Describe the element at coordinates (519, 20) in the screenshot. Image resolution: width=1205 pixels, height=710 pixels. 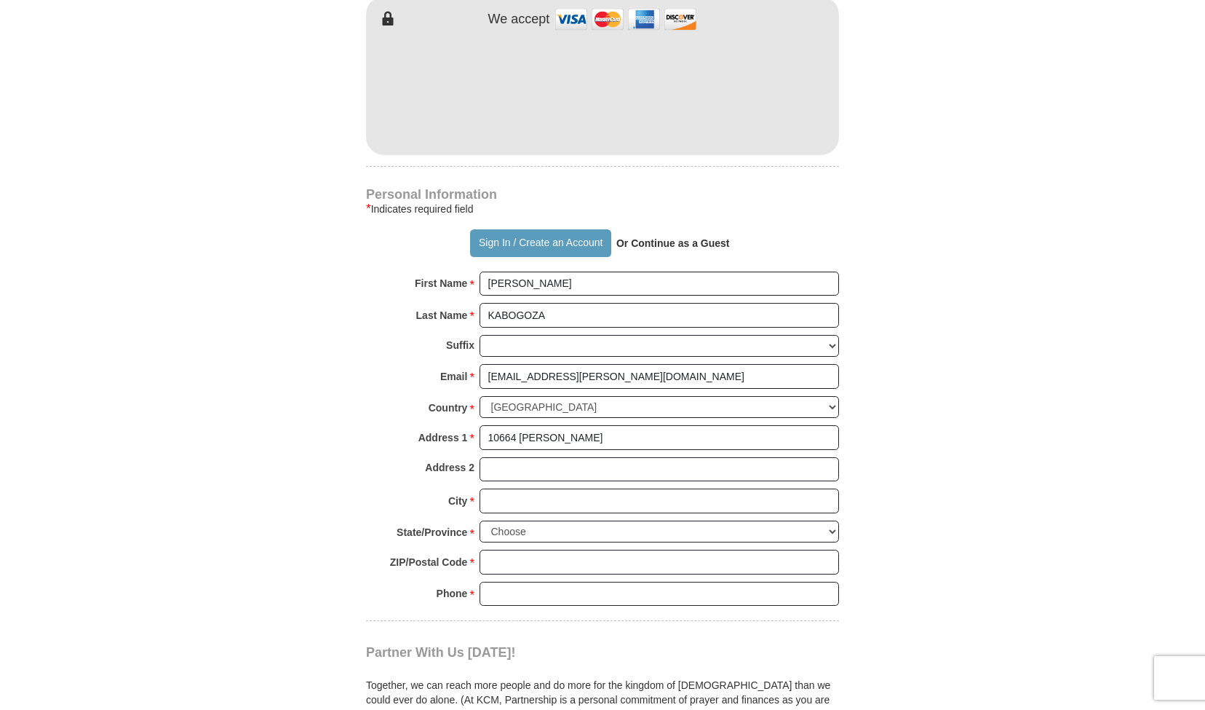
I see `h4: We accept` at that location.